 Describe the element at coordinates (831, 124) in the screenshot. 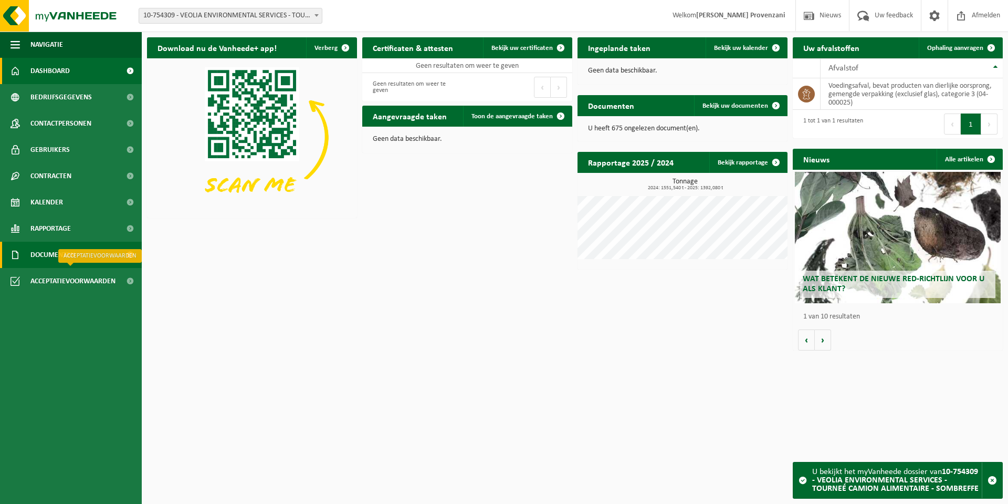

I see `div: 1 tot 1 van 1 resultaten` at that location.